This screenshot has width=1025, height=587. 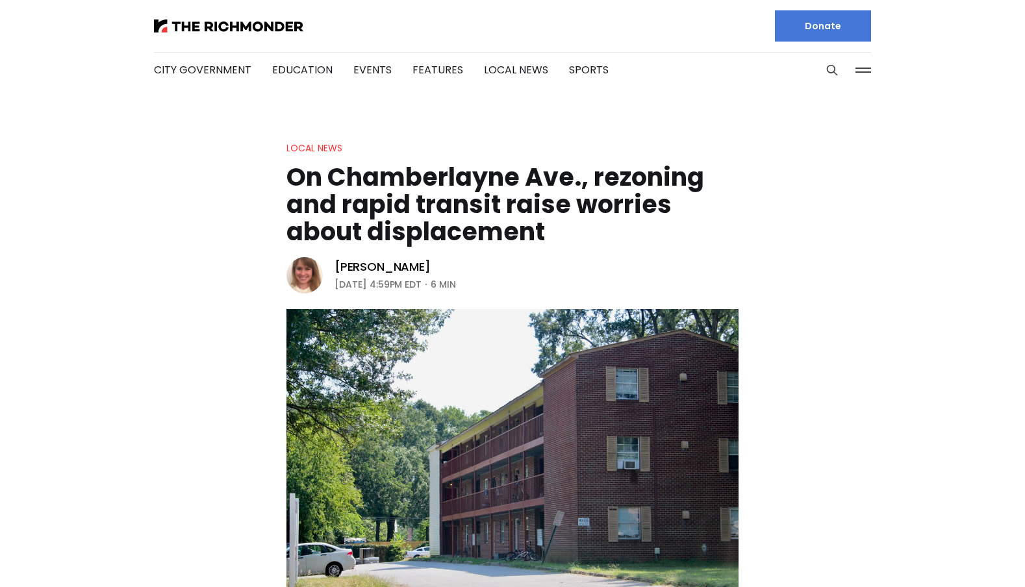 What do you see at coordinates (588, 69) in the screenshot?
I see `a: Sports` at bounding box center [588, 69].